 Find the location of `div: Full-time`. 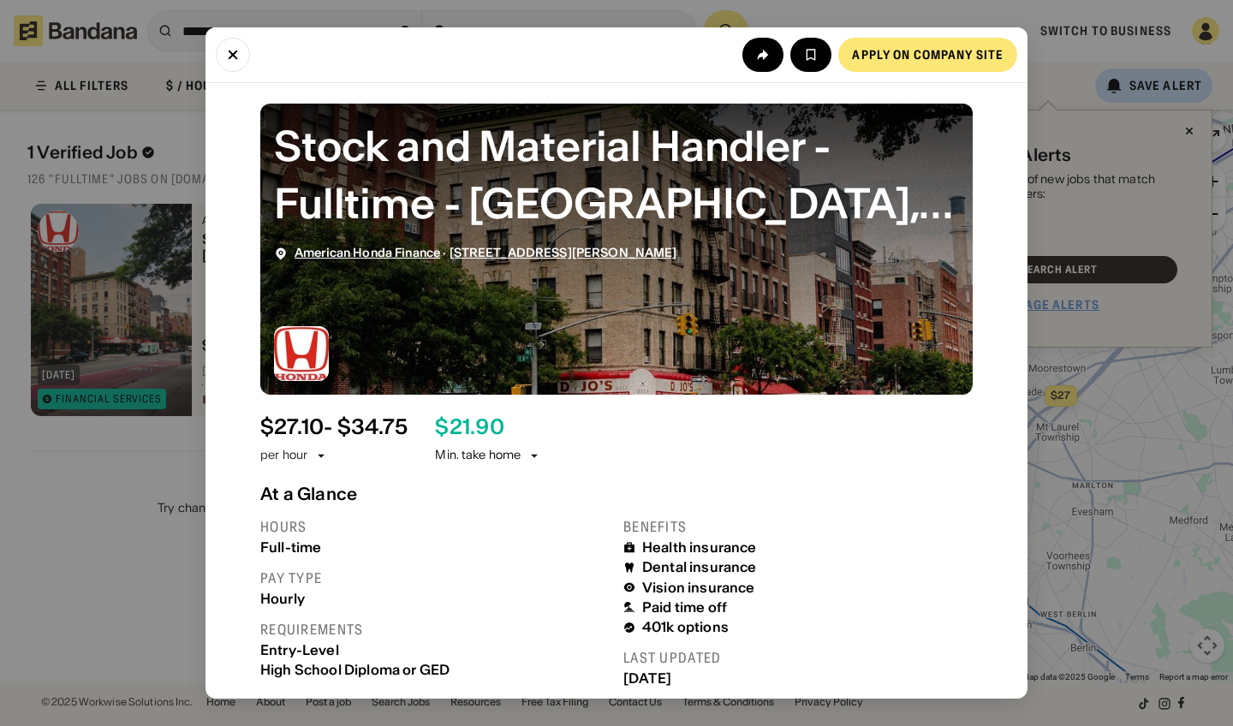

div: Full-time is located at coordinates (435, 547).